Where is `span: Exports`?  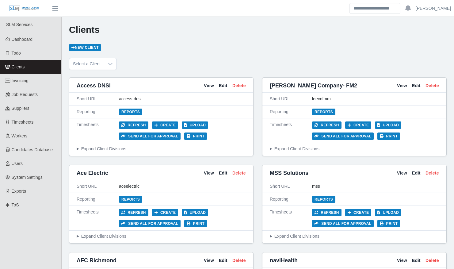 span: Exports is located at coordinates (19, 191).